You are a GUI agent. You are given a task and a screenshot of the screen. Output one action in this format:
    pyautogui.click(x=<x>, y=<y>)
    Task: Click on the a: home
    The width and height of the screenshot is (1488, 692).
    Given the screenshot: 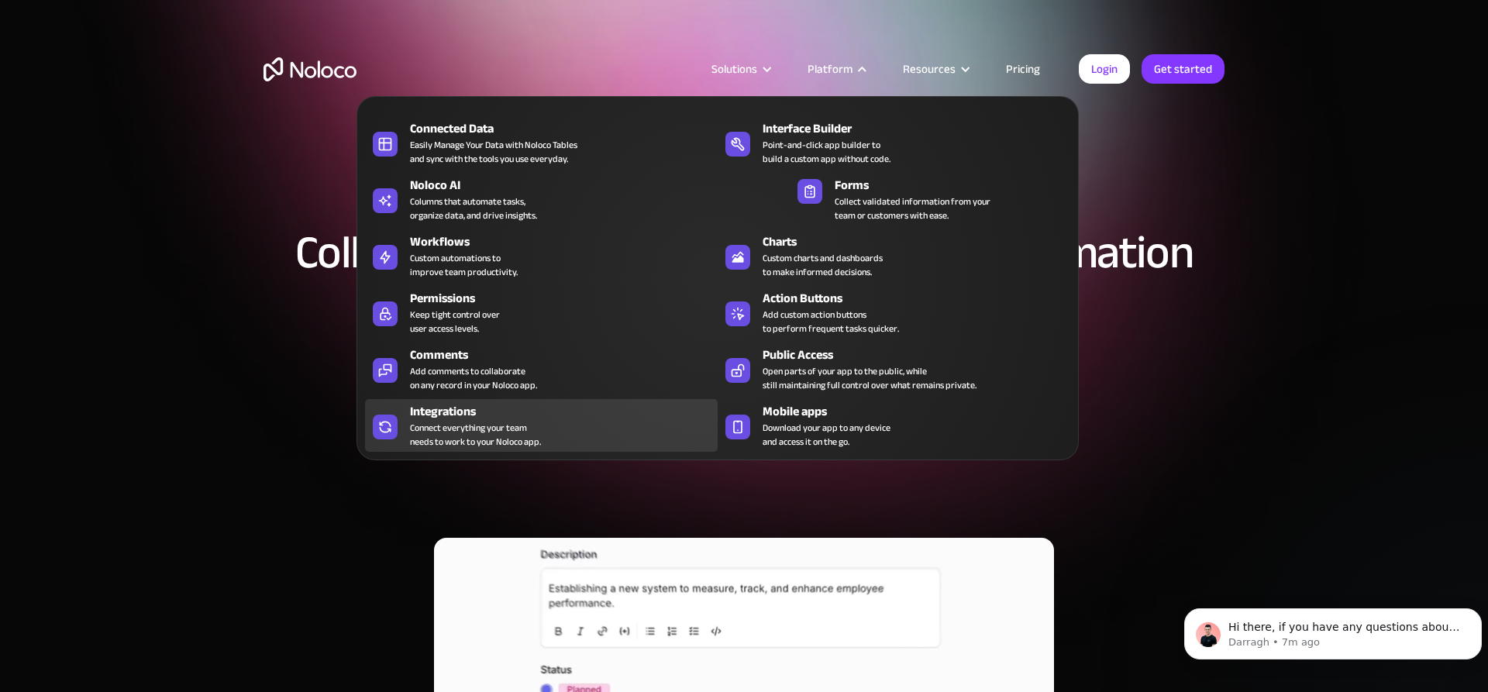 What is the action you would take?
    pyautogui.click(x=310, y=69)
    